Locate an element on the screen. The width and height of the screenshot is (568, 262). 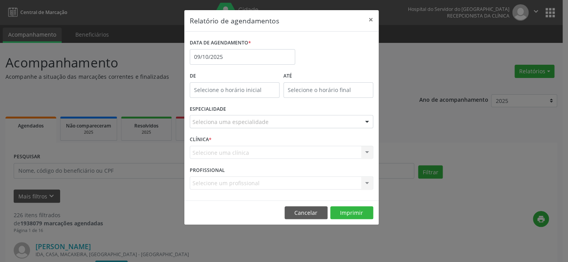
input: Selecione o horário inicial is located at coordinates (234, 90).